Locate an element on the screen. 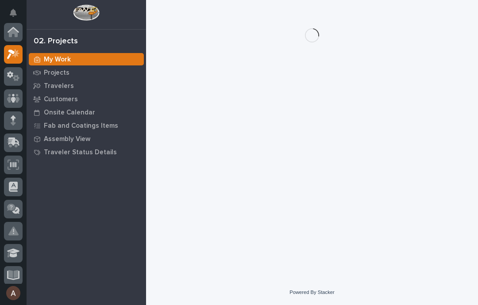 The height and width of the screenshot is (305, 478). p: Travelers is located at coordinates (59, 86).